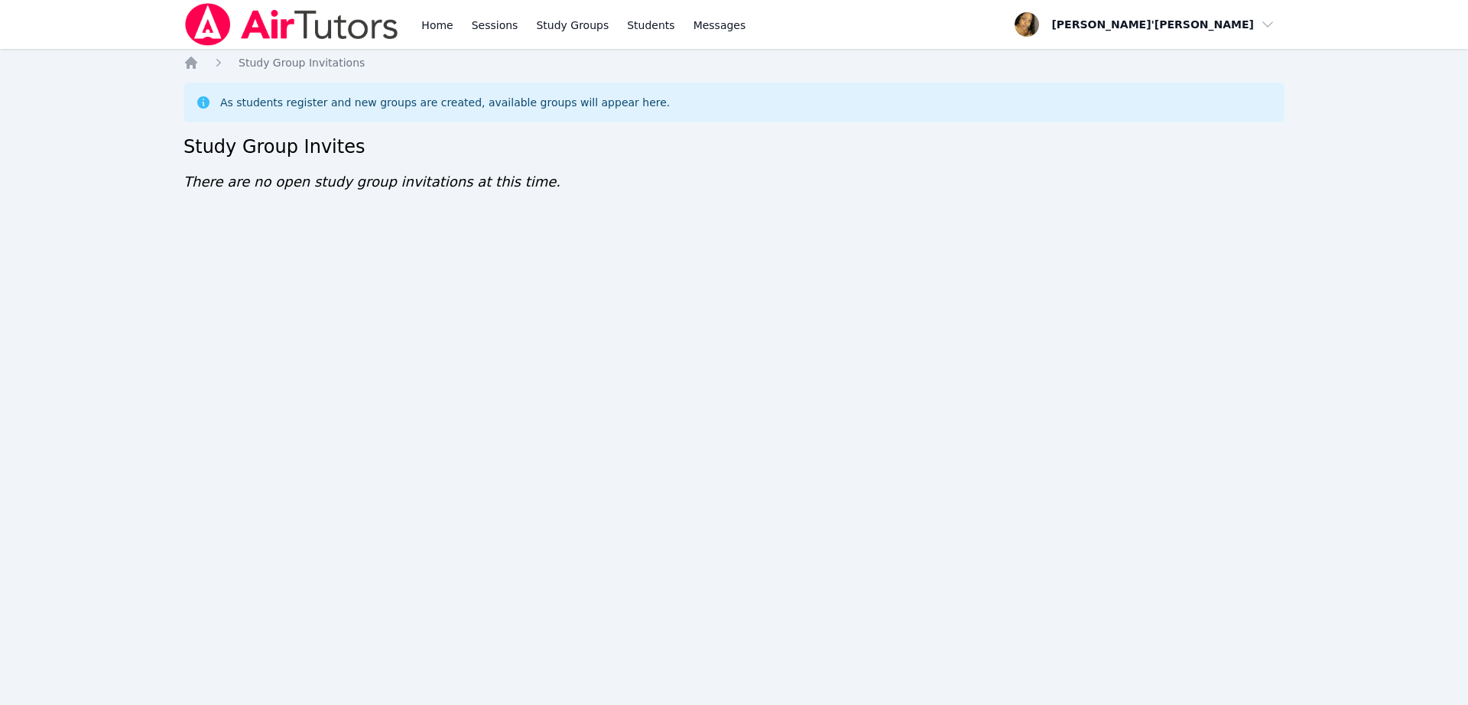  Describe the element at coordinates (372, 181) in the screenshot. I see `span: There are no open study group invitations at this time.` at that location.